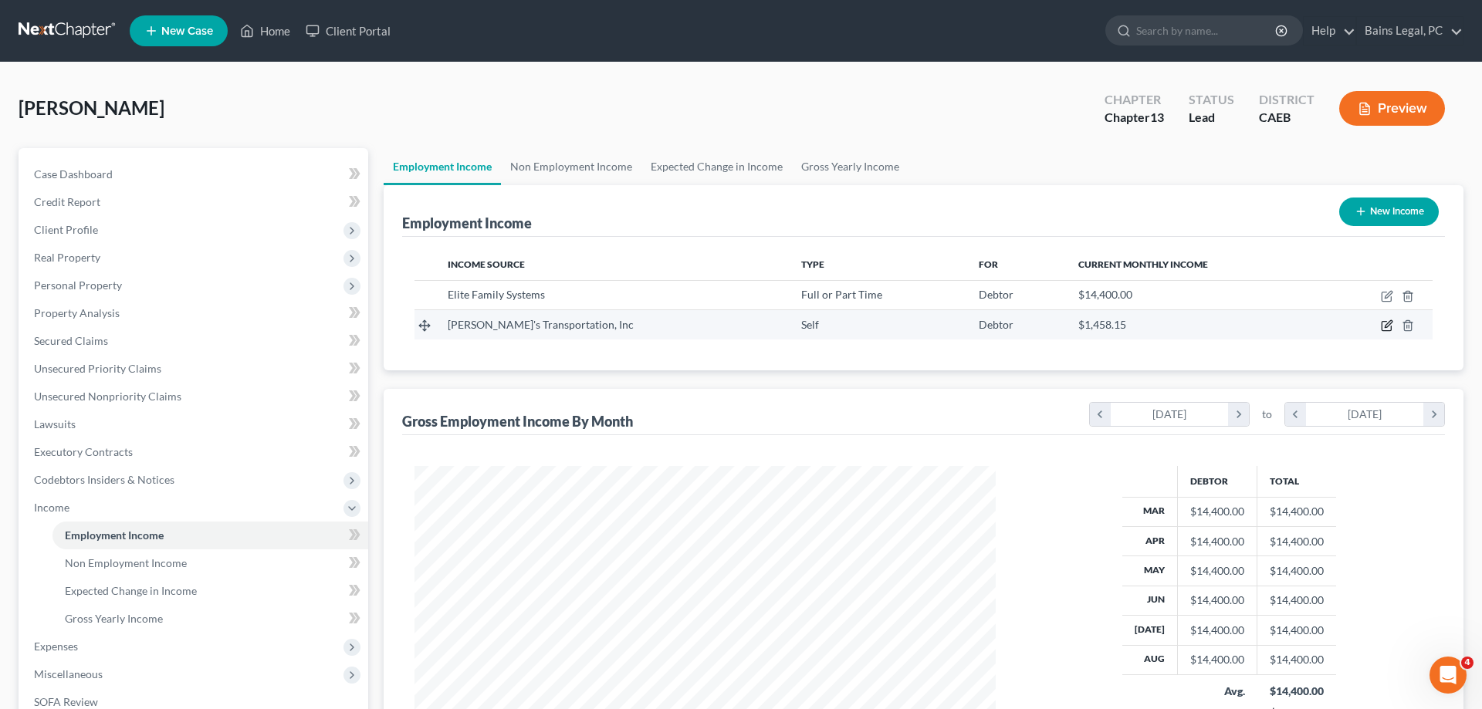 Image resolution: width=1482 pixels, height=709 pixels. What do you see at coordinates (467, 223) in the screenshot?
I see `div: Employment Income` at bounding box center [467, 223].